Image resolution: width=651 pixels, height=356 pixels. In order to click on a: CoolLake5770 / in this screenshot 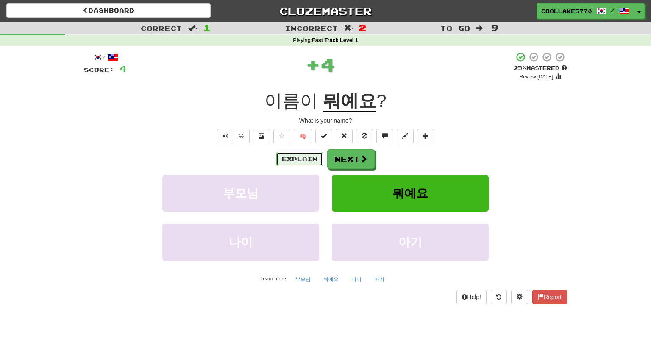, I will do `click(585, 11)`.